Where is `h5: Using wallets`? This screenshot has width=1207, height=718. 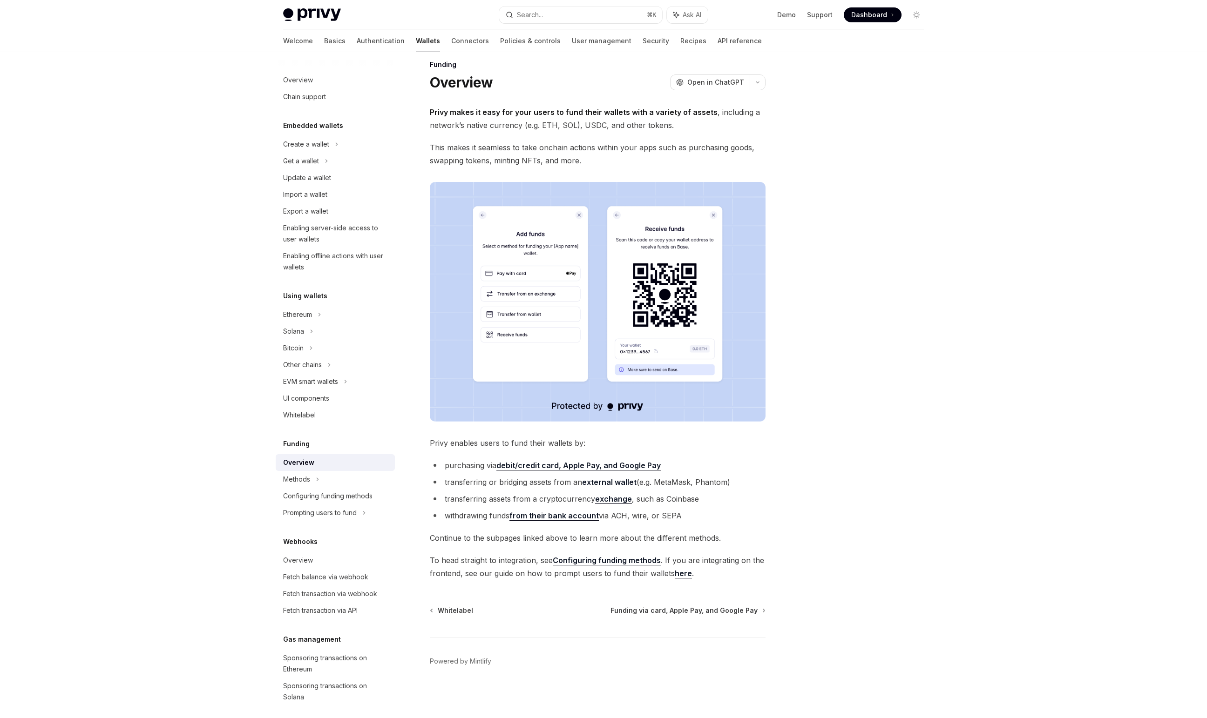 h5: Using wallets is located at coordinates (305, 296).